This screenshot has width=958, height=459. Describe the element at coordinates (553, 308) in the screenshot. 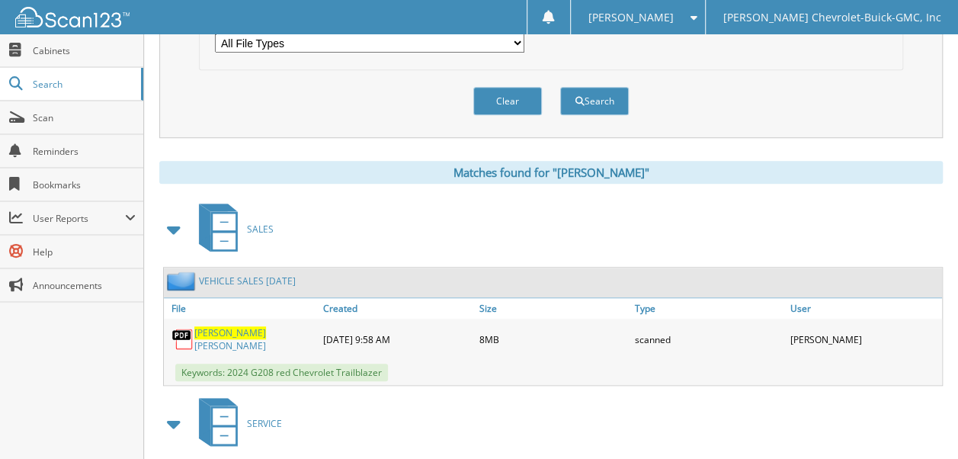

I see `a: Size` at that location.